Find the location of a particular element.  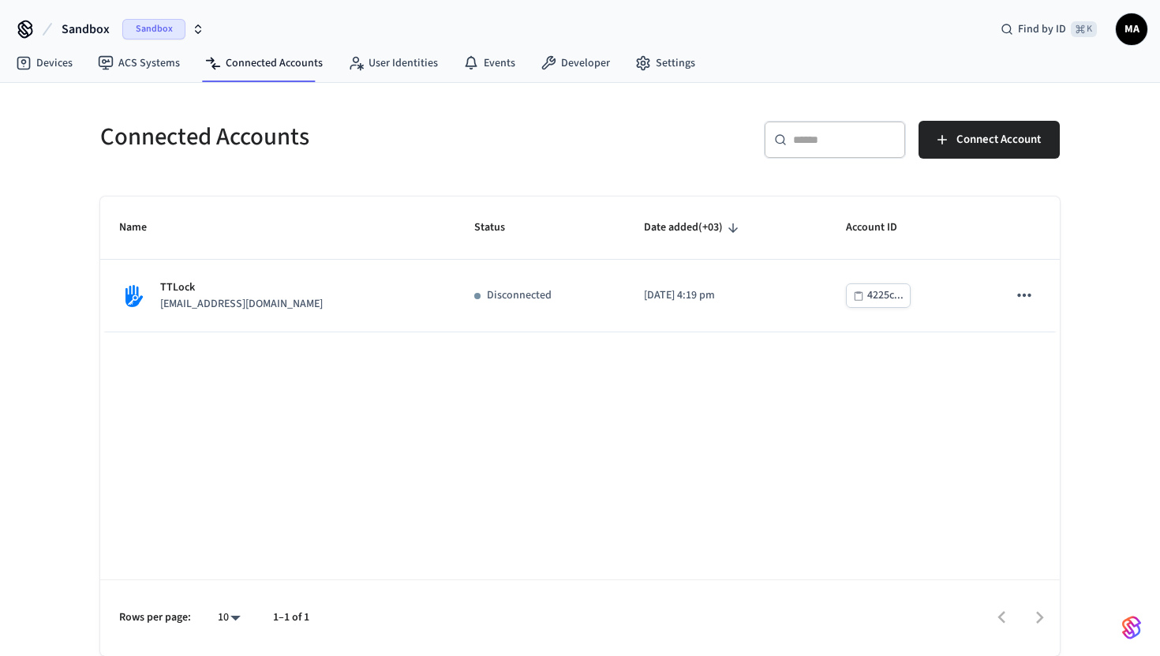

img: SeamLogoGradient.69752ec5.svg is located at coordinates (1132, 628).